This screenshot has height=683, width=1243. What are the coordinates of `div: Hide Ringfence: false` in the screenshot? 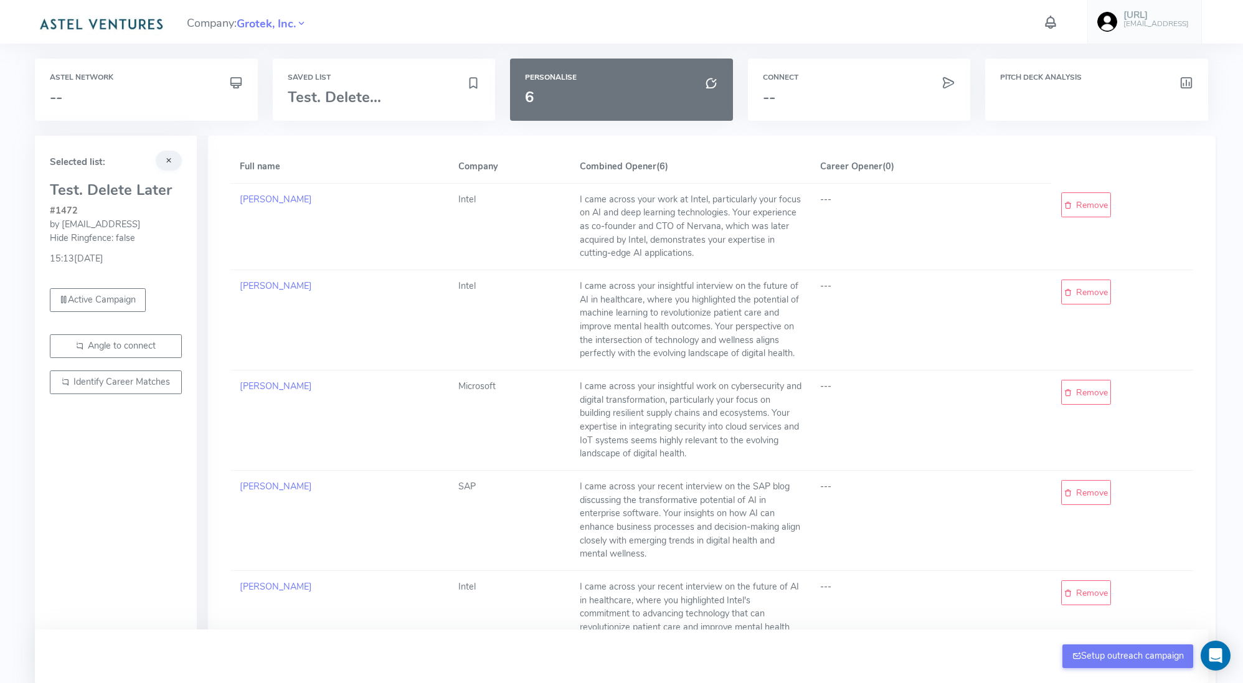 It's located at (116, 239).